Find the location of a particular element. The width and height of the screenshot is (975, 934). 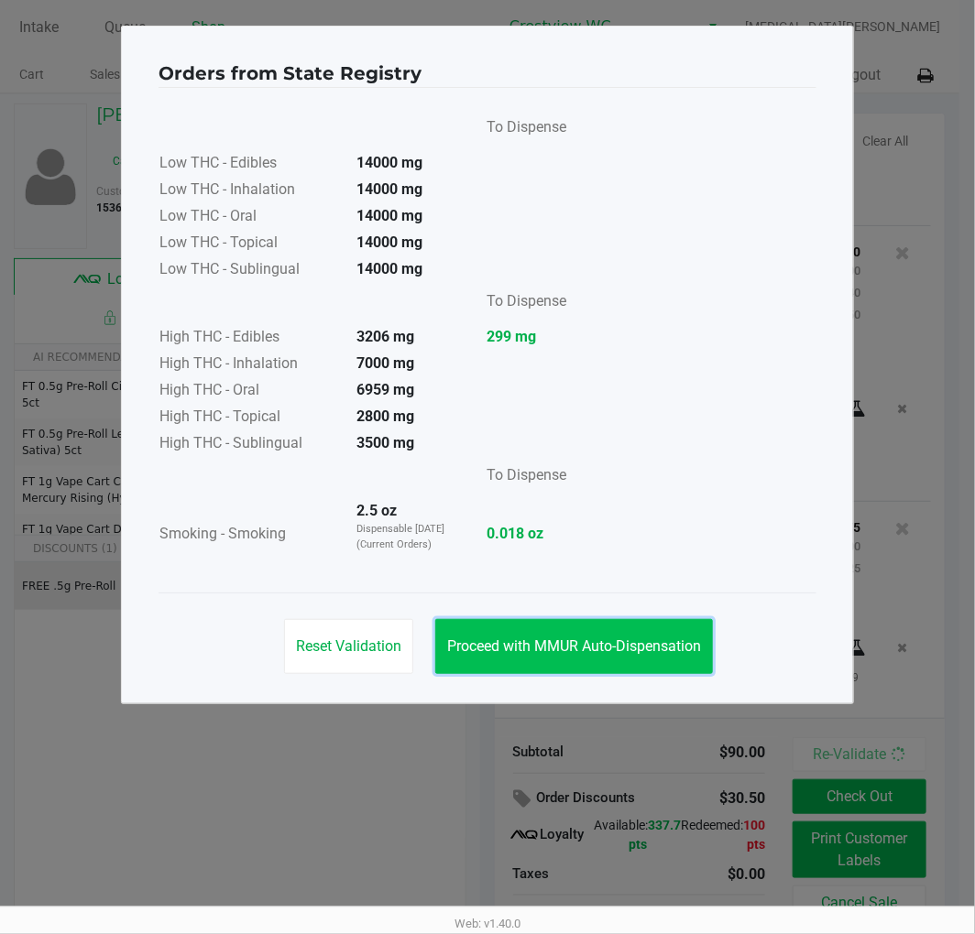

td: High THC - Topical is located at coordinates (250, 418).